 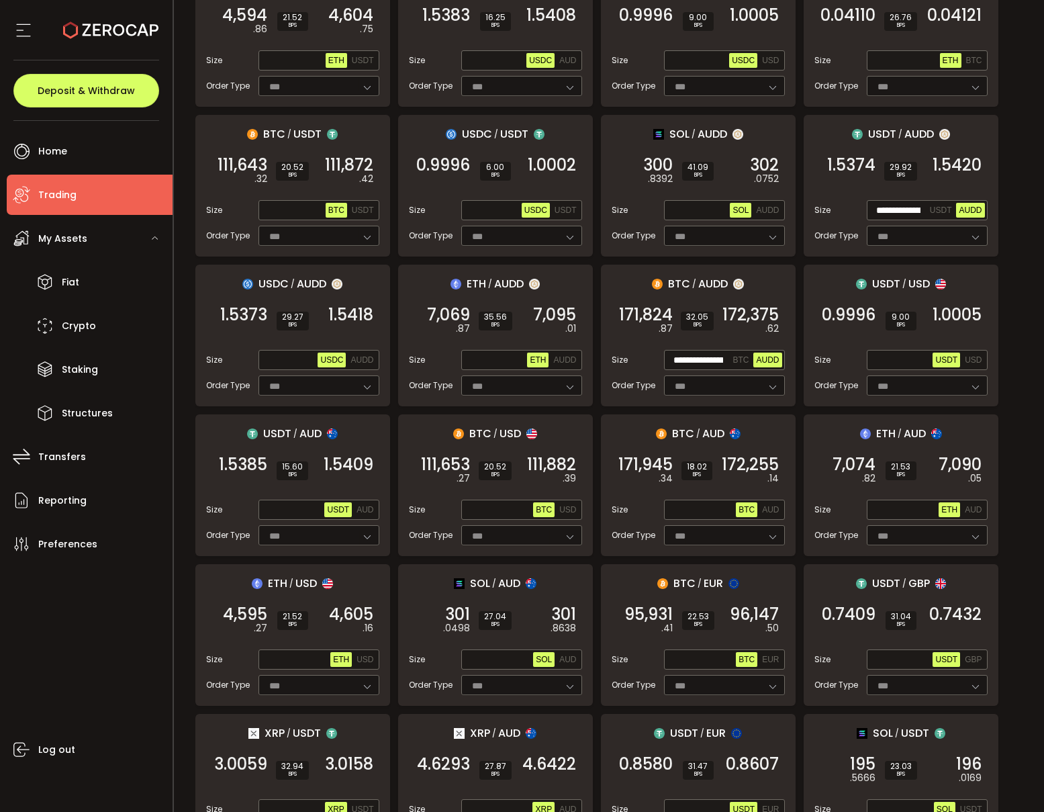 What do you see at coordinates (665, 328) in the screenshot?
I see `em: .87` at bounding box center [665, 328].